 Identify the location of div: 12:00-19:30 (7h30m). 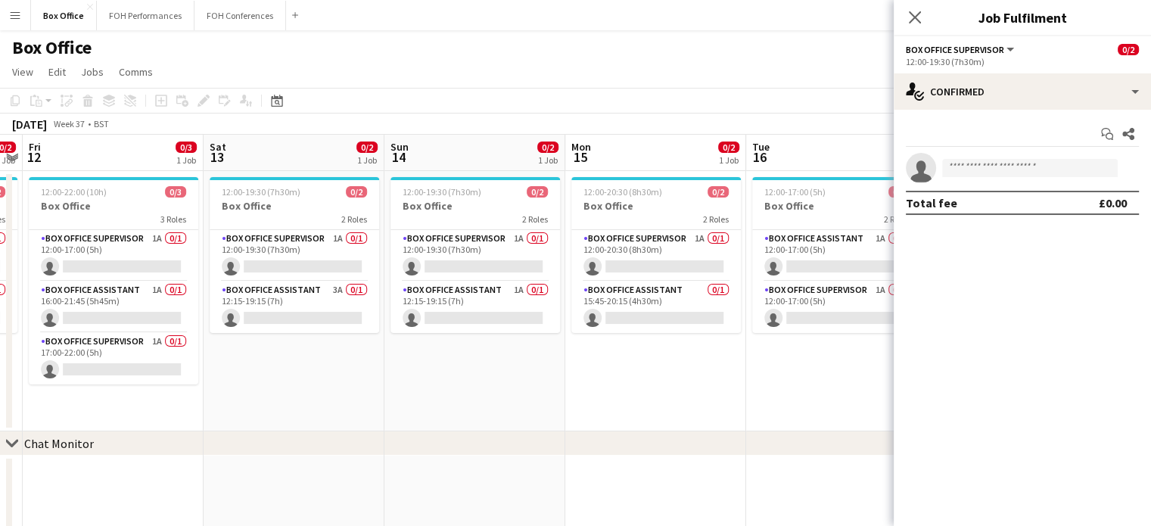
(1023, 61).